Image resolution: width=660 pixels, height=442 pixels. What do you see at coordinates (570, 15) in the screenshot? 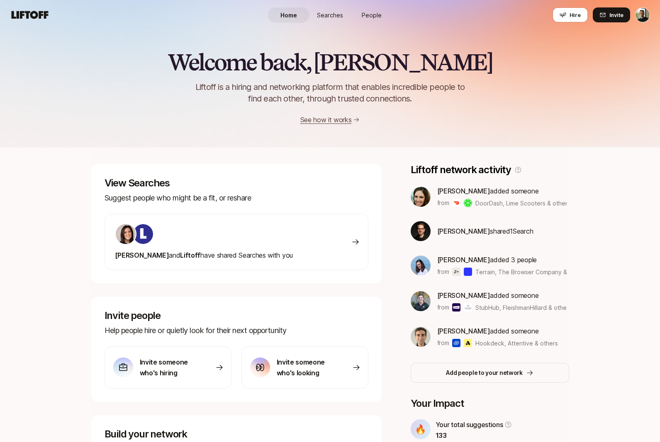
I see `button: Hire` at bounding box center [570, 15].